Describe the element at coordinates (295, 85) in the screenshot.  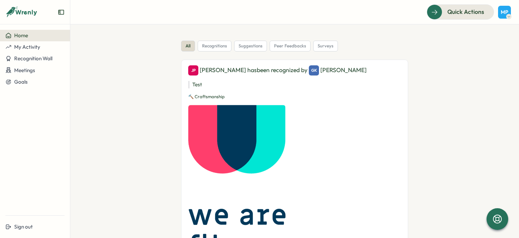
I see `p: Test` at that location.